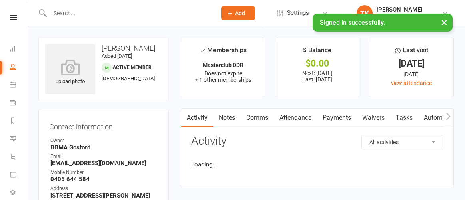 The height and width of the screenshot is (200, 465). Describe the element at coordinates (104, 141) in the screenshot. I see `div: Owner` at that location.